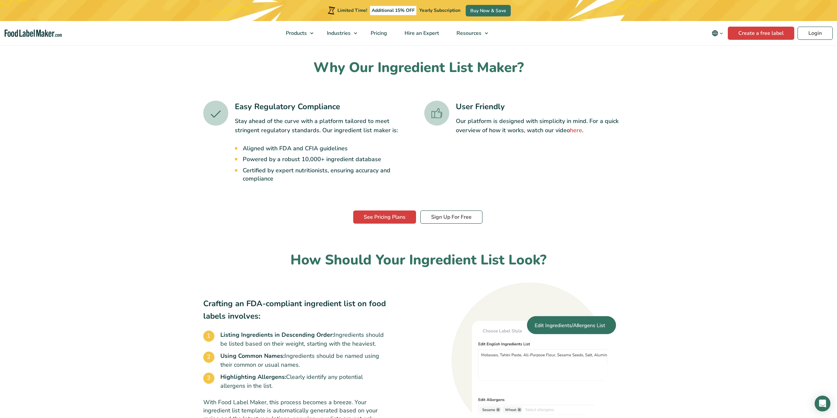 This screenshot has height=418, width=837. I want to click on a: Create a free label, so click(761, 33).